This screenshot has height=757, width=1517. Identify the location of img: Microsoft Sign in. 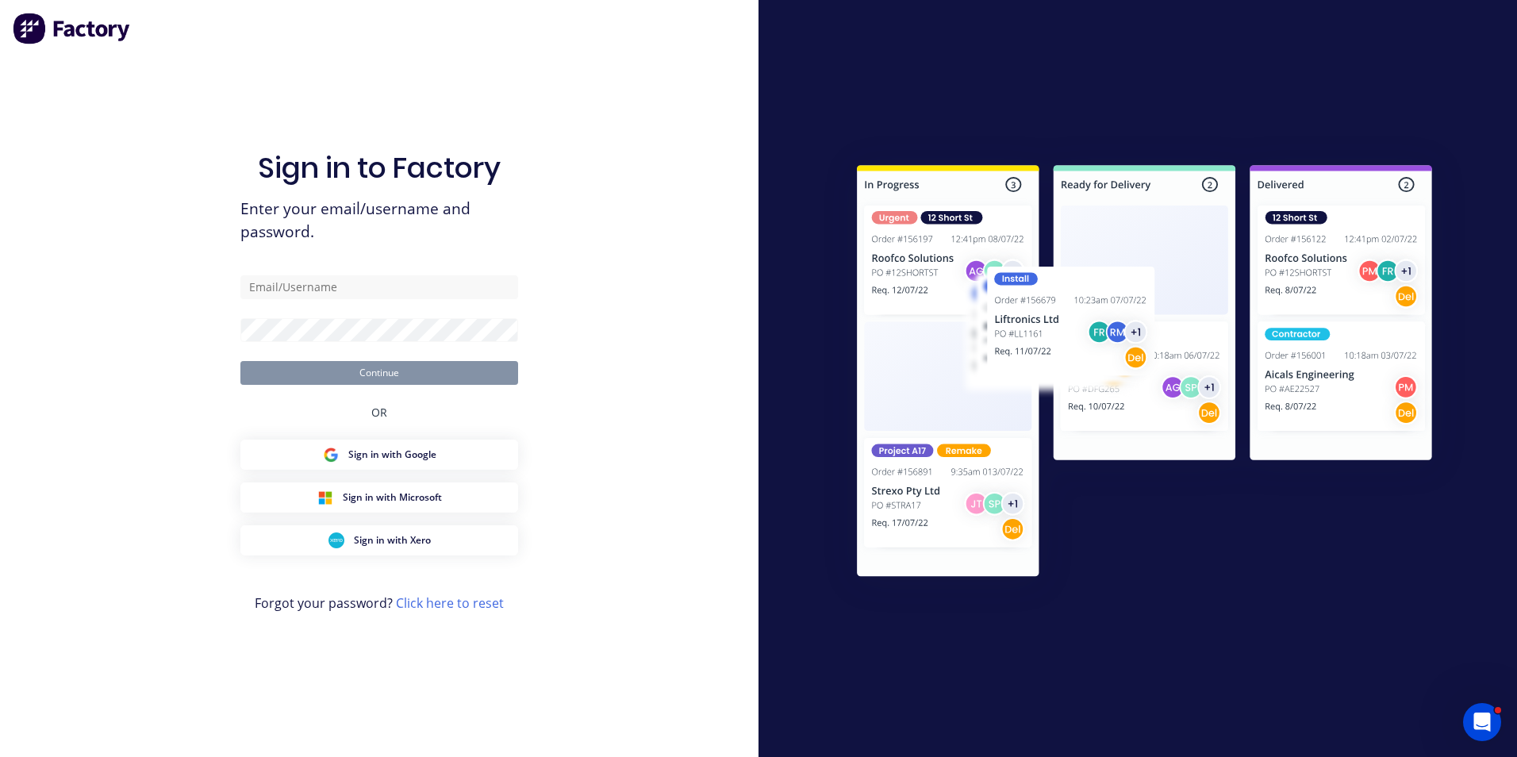
(325, 498).